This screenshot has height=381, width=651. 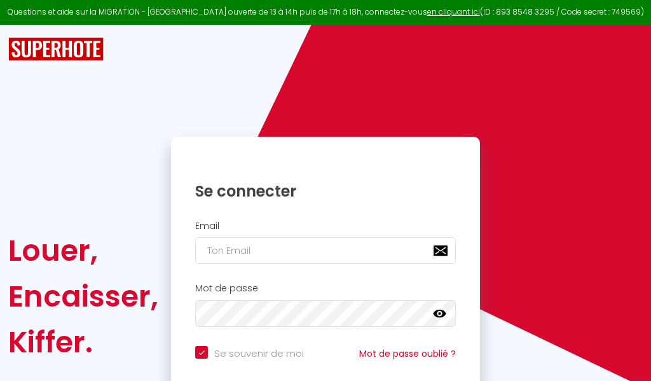 I want to click on div: Louer,, so click(x=83, y=251).